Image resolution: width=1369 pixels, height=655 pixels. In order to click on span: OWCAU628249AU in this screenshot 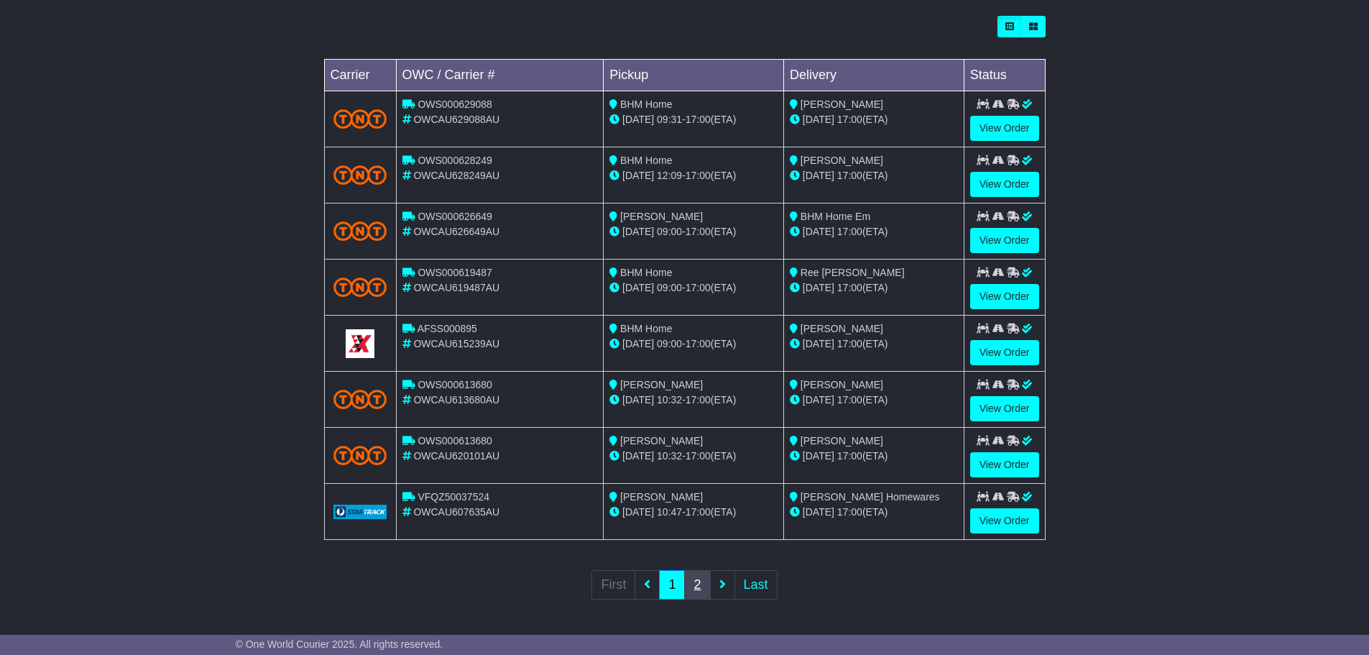, I will do `click(456, 175)`.